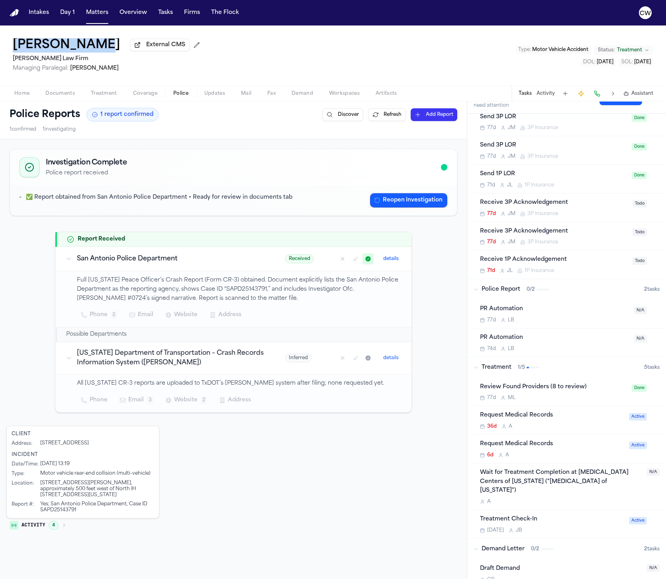 Image resolution: width=666 pixels, height=579 pixels. I want to click on h2: Possible Departments, so click(96, 334).